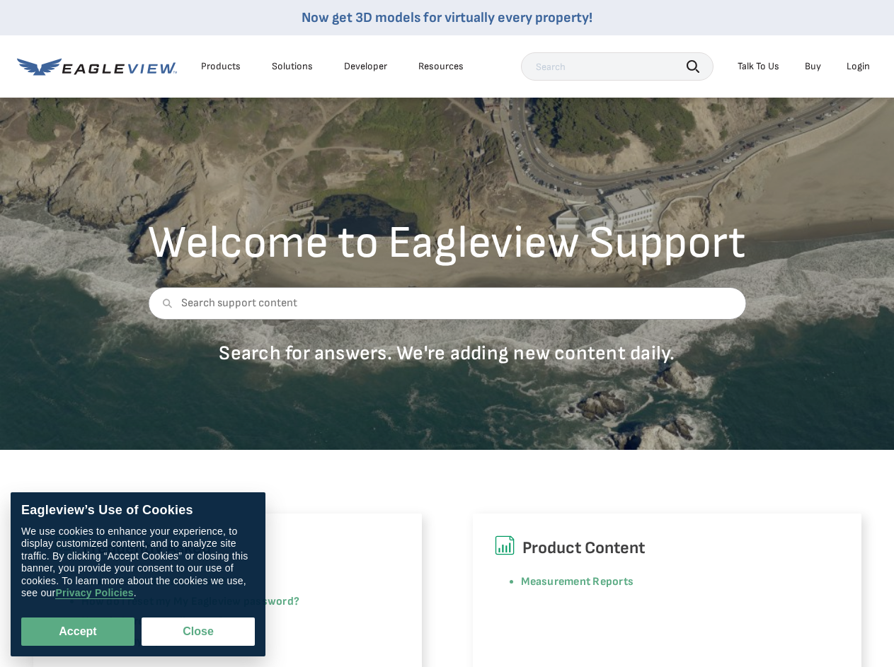 This screenshot has height=667, width=894. Describe the element at coordinates (292, 67) in the screenshot. I see `div: Solutions` at that location.